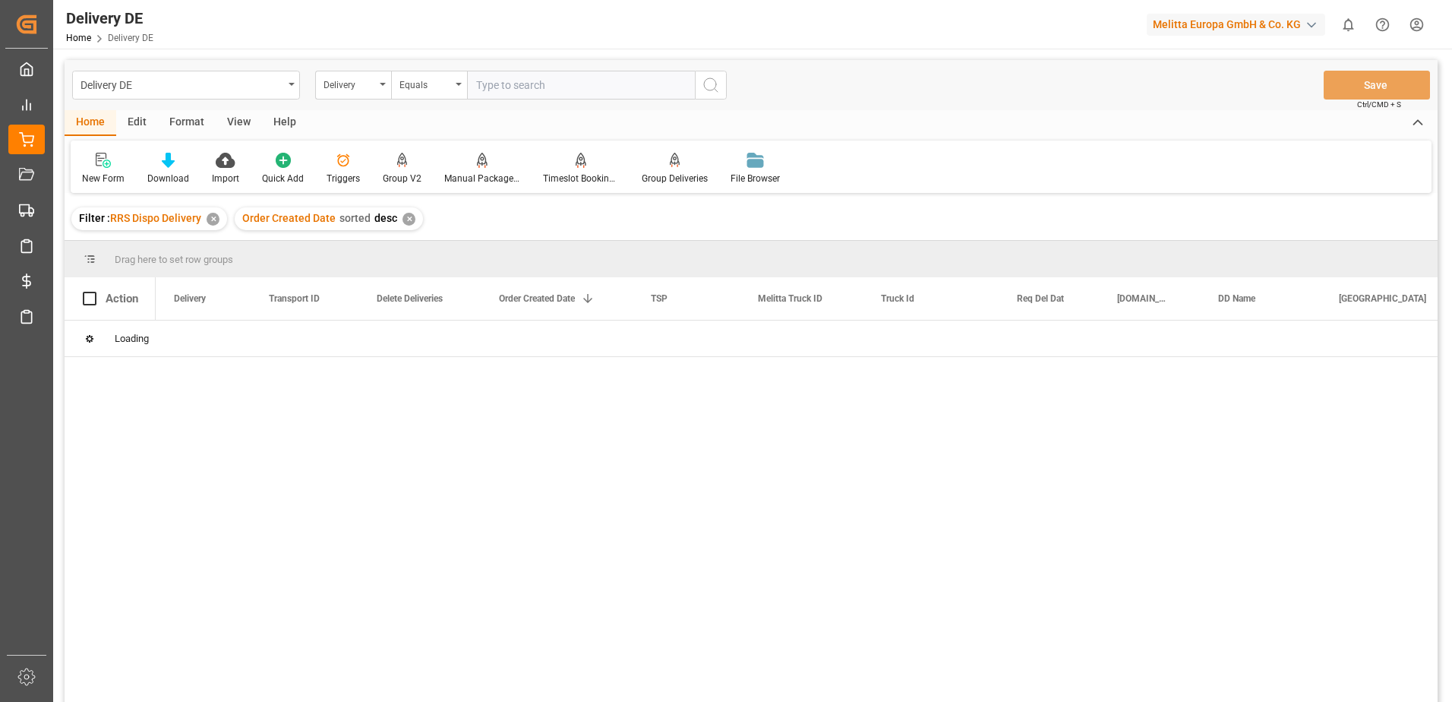  What do you see at coordinates (1040, 298) in the screenshot?
I see `span: Req Del Dat` at bounding box center [1040, 298].